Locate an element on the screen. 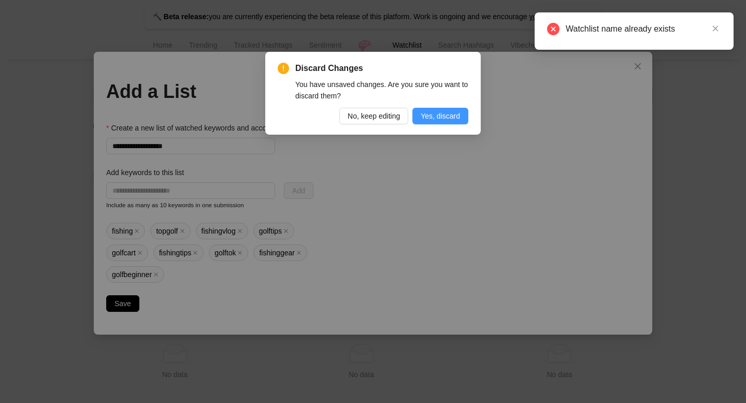 The image size is (746, 403). div: Watchlist name already exists is located at coordinates (643, 29).